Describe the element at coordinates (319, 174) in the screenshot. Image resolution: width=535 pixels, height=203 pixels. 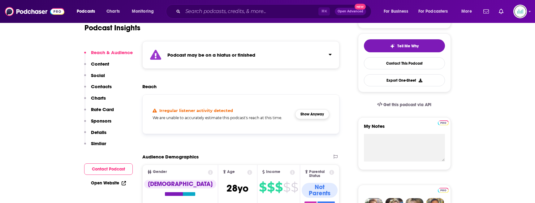
I see `span: Parental Status` at that location.